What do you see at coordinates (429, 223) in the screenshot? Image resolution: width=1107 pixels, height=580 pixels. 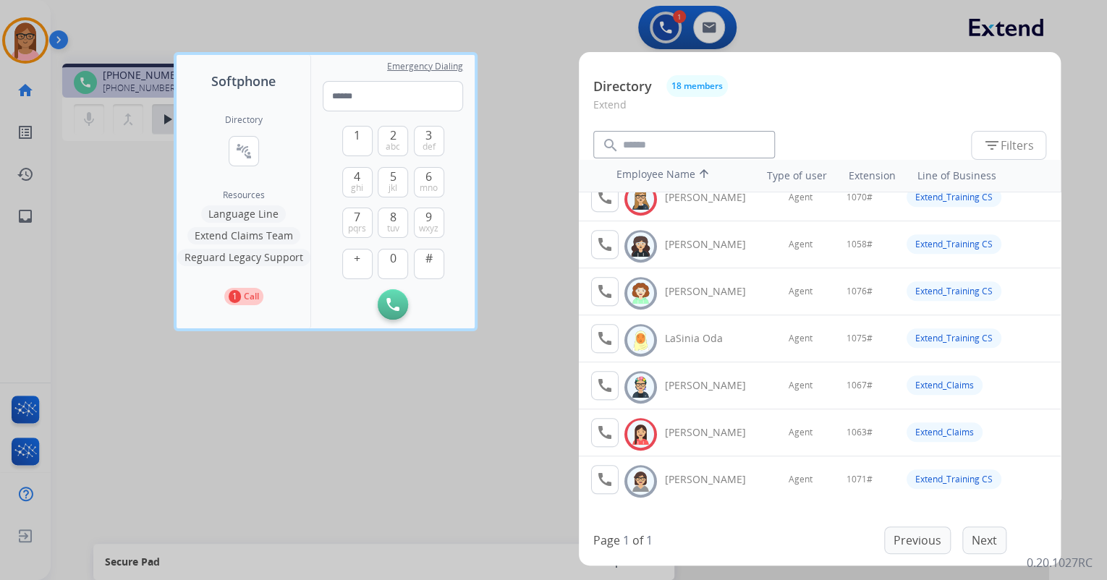 I see `button: 9wxyz` at bounding box center [429, 223].